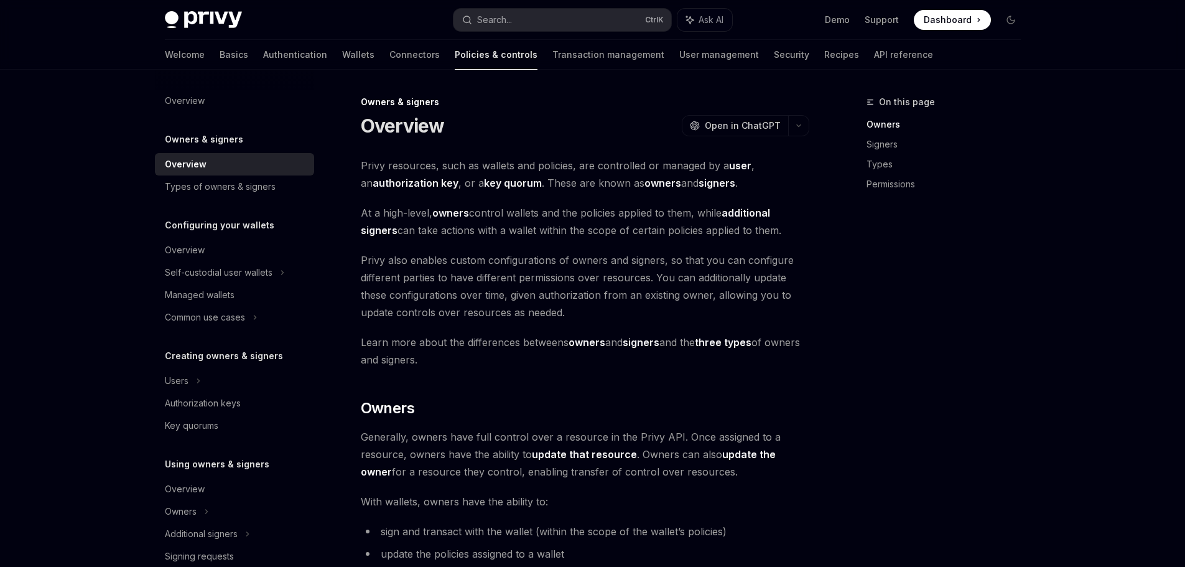  Describe the element at coordinates (711, 20) in the screenshot. I see `span: Ask AI` at that location.